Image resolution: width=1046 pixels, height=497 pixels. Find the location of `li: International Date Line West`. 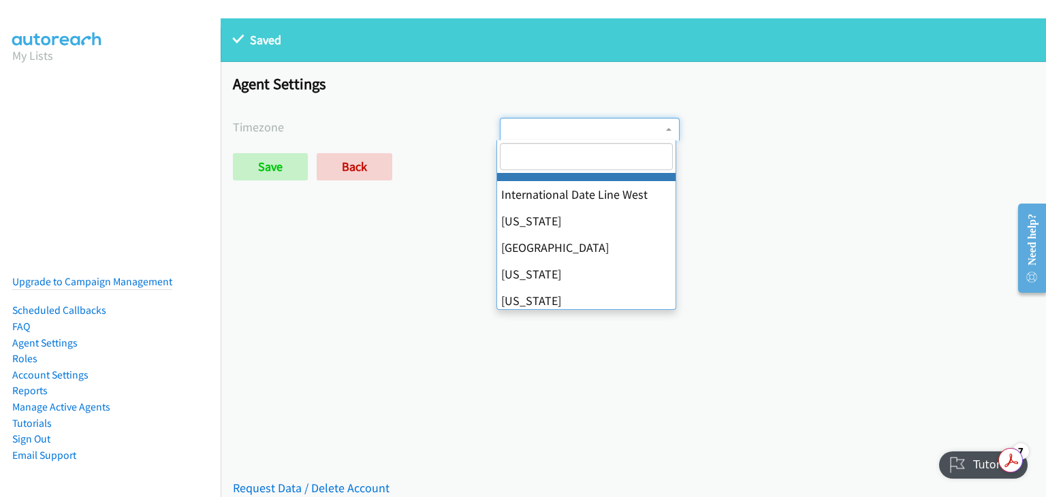

li: International Date Line West is located at coordinates (587, 194).